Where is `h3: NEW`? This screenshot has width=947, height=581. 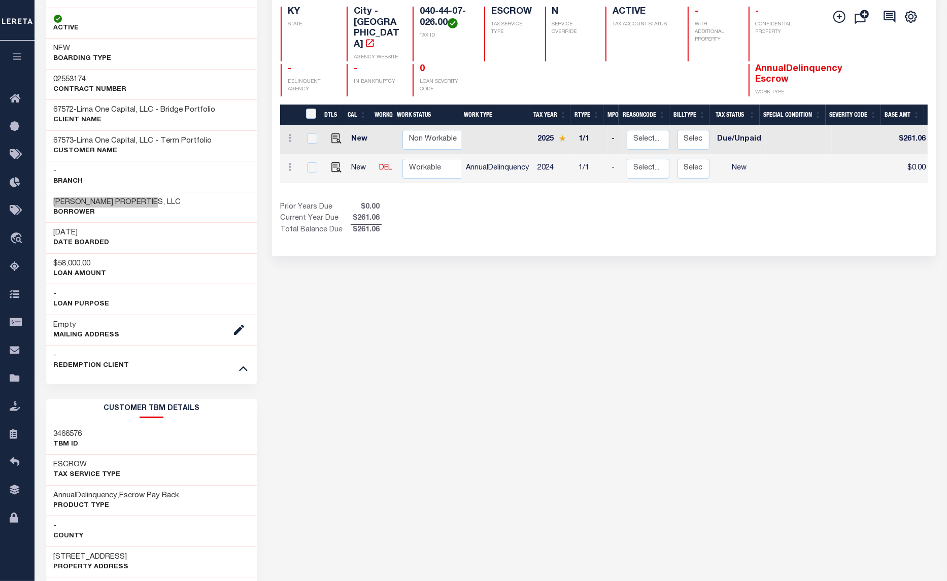 h3: NEW is located at coordinates (83, 49).